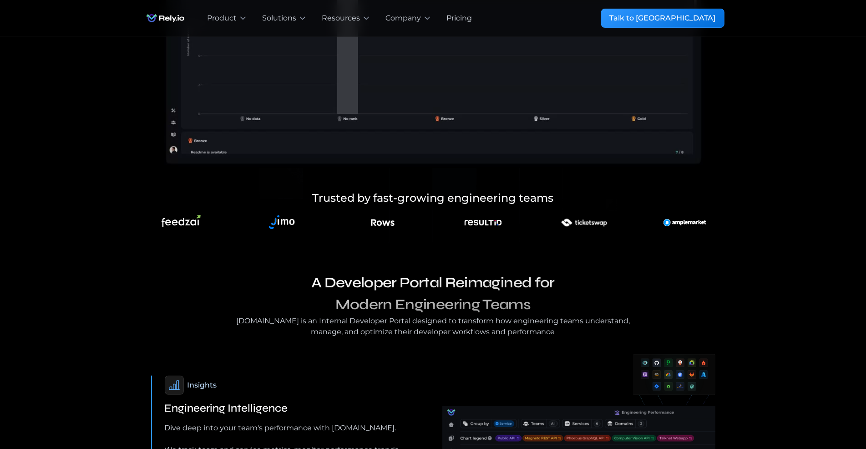 The image size is (866, 449). What do you see at coordinates (459, 18) in the screenshot?
I see `div: Pricing` at bounding box center [459, 18].